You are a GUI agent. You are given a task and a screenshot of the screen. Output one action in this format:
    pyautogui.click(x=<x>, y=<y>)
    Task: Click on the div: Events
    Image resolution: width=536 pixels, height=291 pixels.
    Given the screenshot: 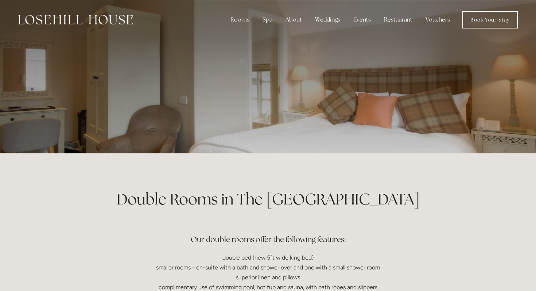 What is the action you would take?
    pyautogui.click(x=362, y=20)
    